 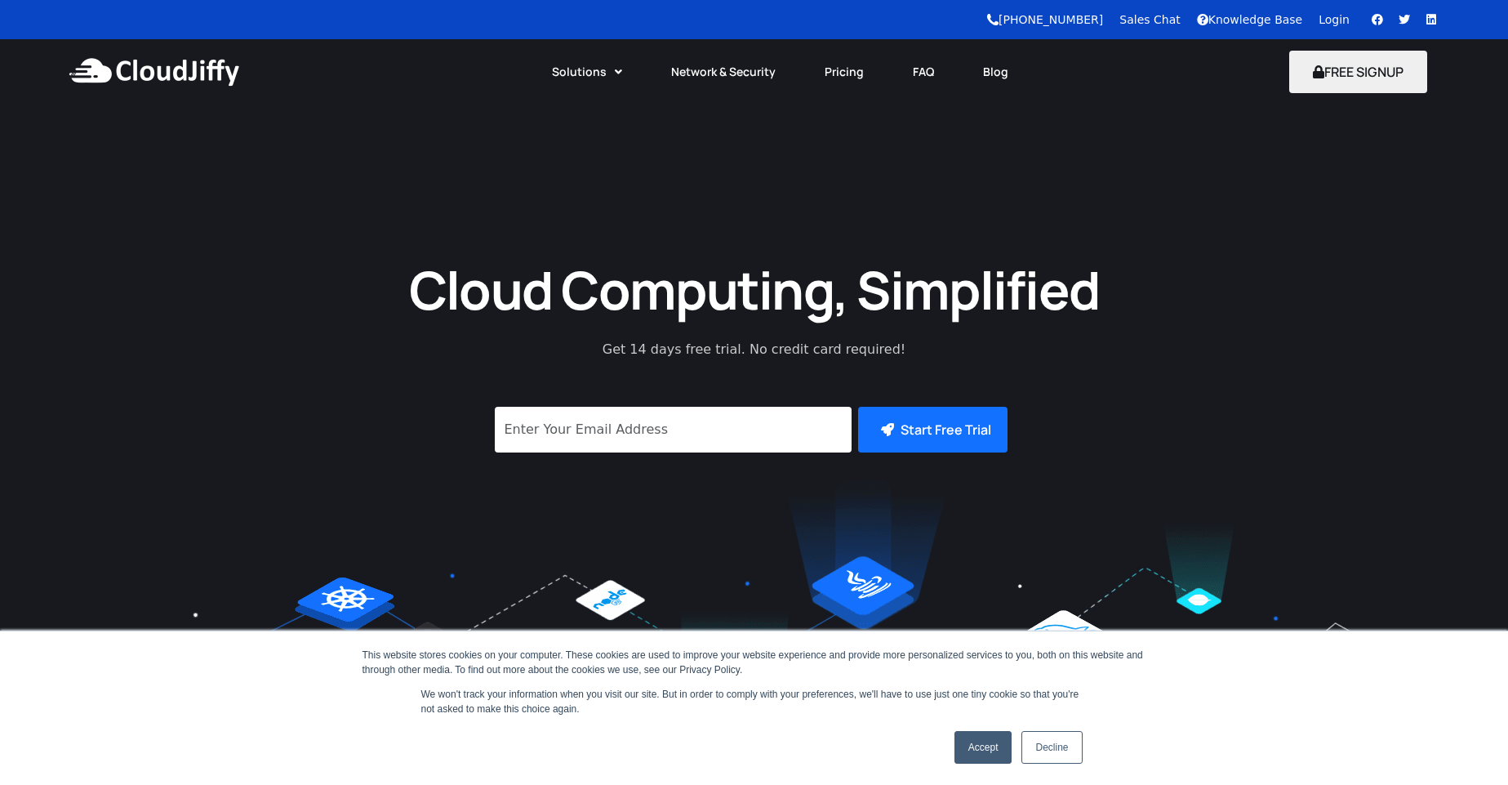 What do you see at coordinates (673, 429) in the screenshot?
I see `input: Enter Your Email Address` at bounding box center [673, 429].